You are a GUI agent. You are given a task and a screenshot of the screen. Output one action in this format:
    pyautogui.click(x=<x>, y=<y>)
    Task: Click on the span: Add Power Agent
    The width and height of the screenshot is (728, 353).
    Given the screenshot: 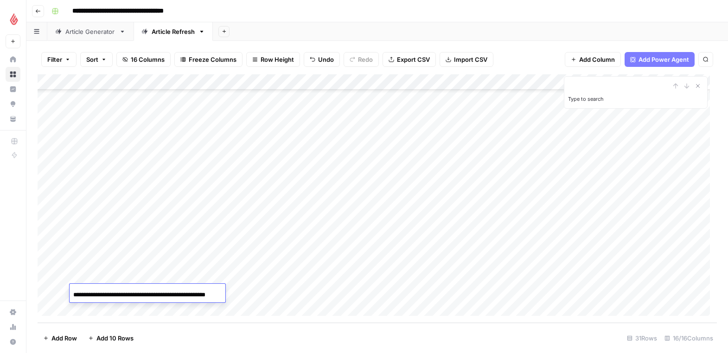 What is the action you would take?
    pyautogui.click(x=664, y=59)
    